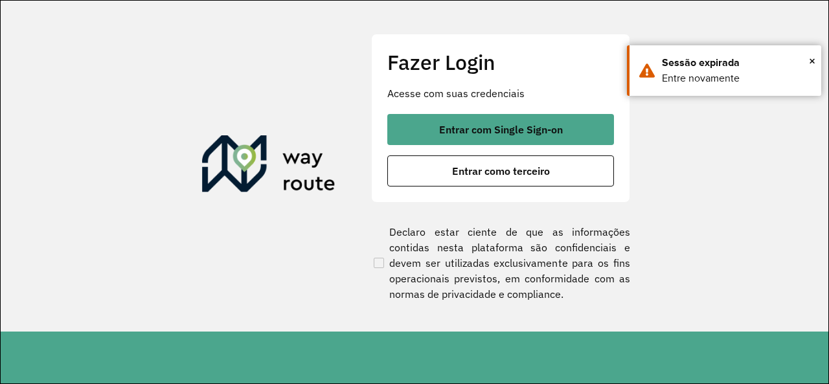 The width and height of the screenshot is (829, 384). Describe the element at coordinates (737, 78) in the screenshot. I see `div: Entre novamente` at that location.